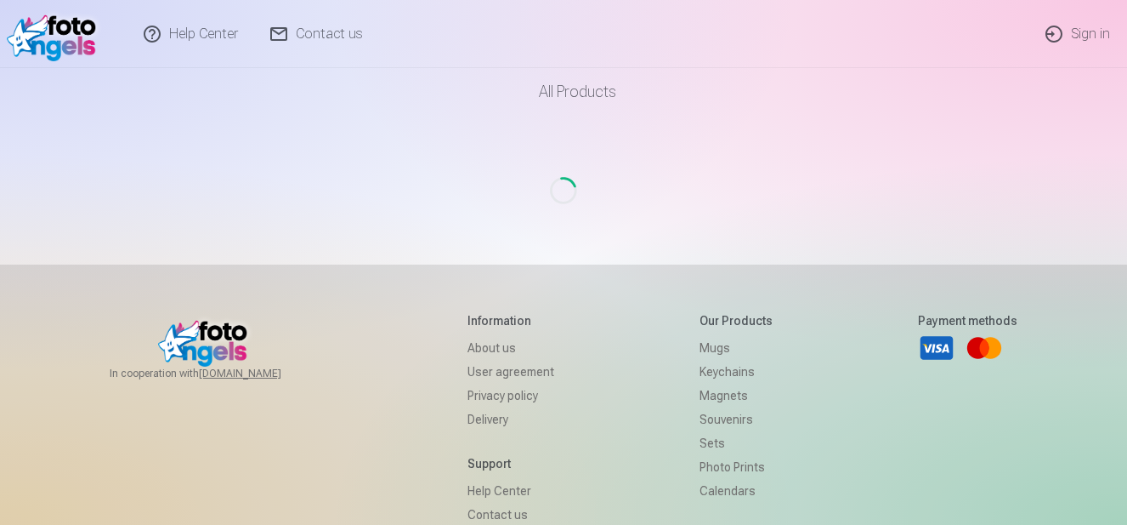 The width and height of the screenshot is (1127, 525). I want to click on a: Help Center, so click(511, 491).